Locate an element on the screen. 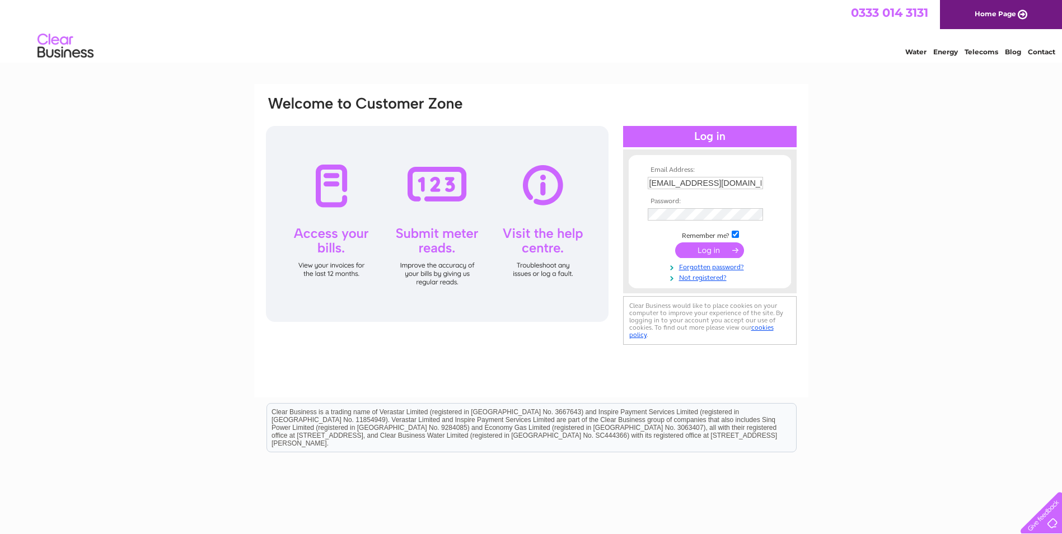 This screenshot has height=534, width=1062. div: Clear Business would like to place cookies on your computer to improve your experience of the sit... is located at coordinates (710, 320).